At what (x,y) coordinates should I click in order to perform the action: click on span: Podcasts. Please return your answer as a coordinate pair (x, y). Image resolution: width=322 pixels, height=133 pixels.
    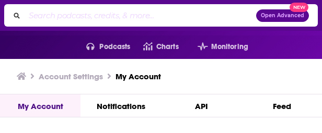
    Looking at the image, I should click on (114, 47).